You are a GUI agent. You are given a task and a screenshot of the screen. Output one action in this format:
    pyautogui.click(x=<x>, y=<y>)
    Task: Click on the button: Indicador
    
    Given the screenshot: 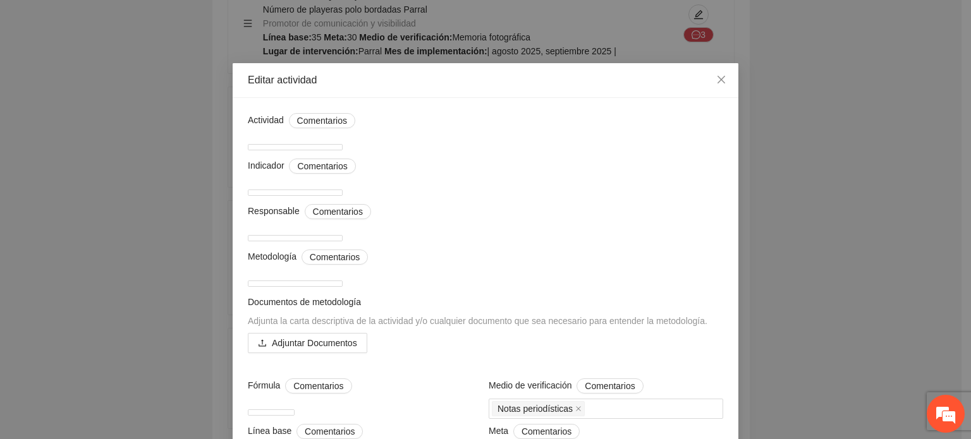 What is the action you would take?
    pyautogui.click(x=322, y=166)
    